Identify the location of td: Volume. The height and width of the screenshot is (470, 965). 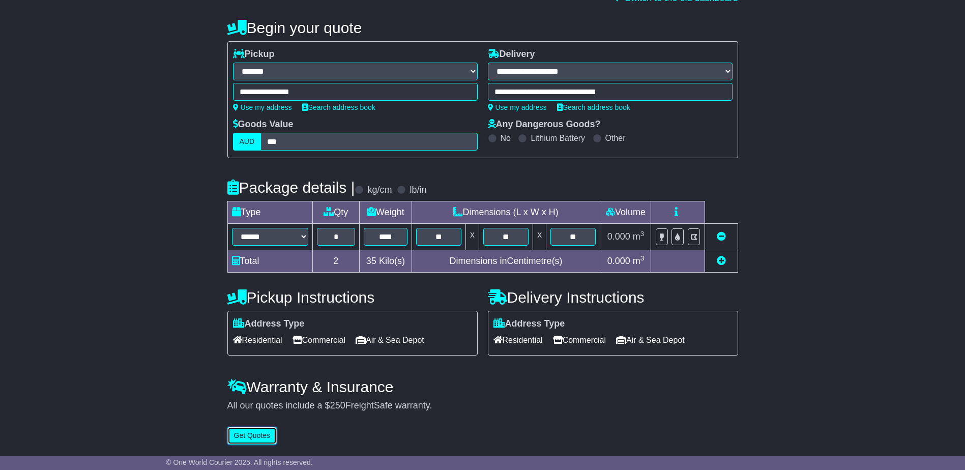
(626, 213).